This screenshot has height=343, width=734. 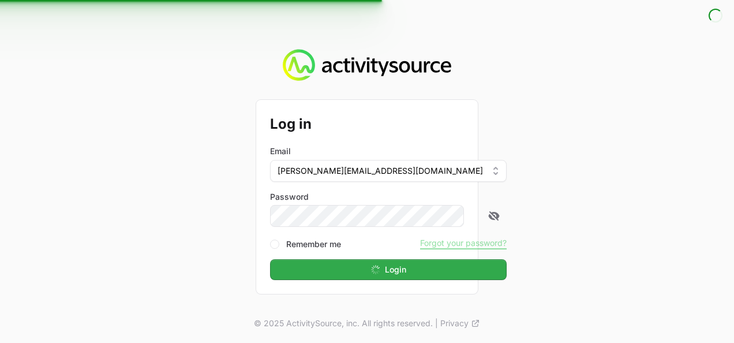 What do you see at coordinates (389, 124) in the screenshot?
I see `h2: Log in` at bounding box center [389, 124].